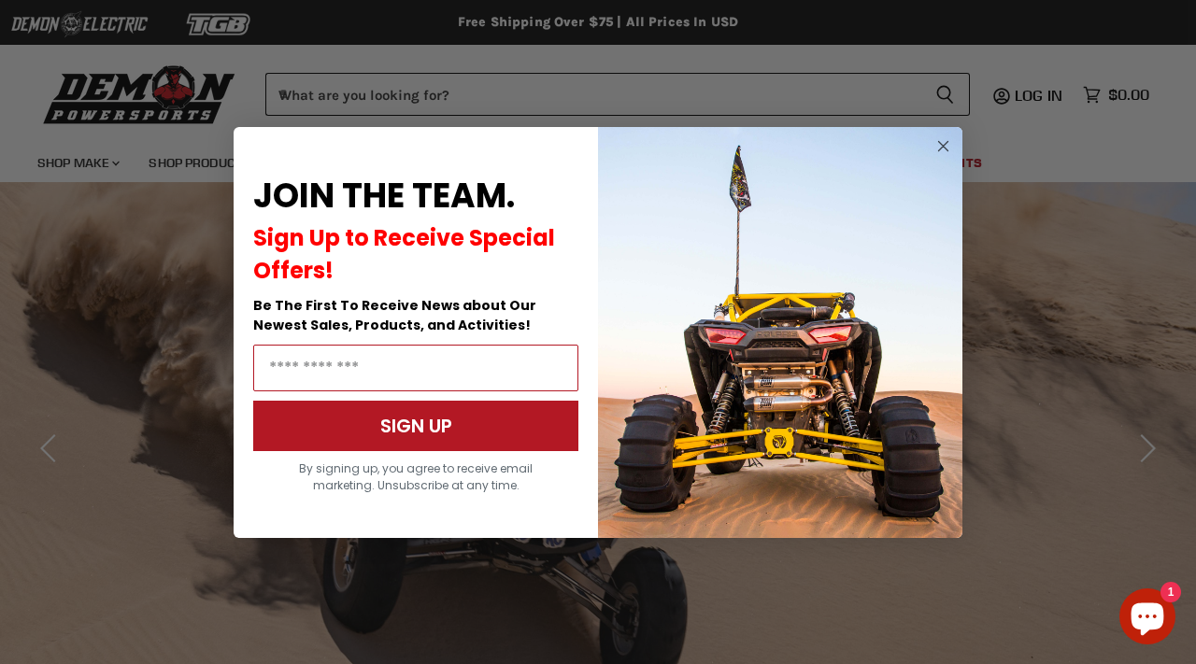  I want to click on inbox-online-store-chat: Shopify online store chat, so click(1148, 619).